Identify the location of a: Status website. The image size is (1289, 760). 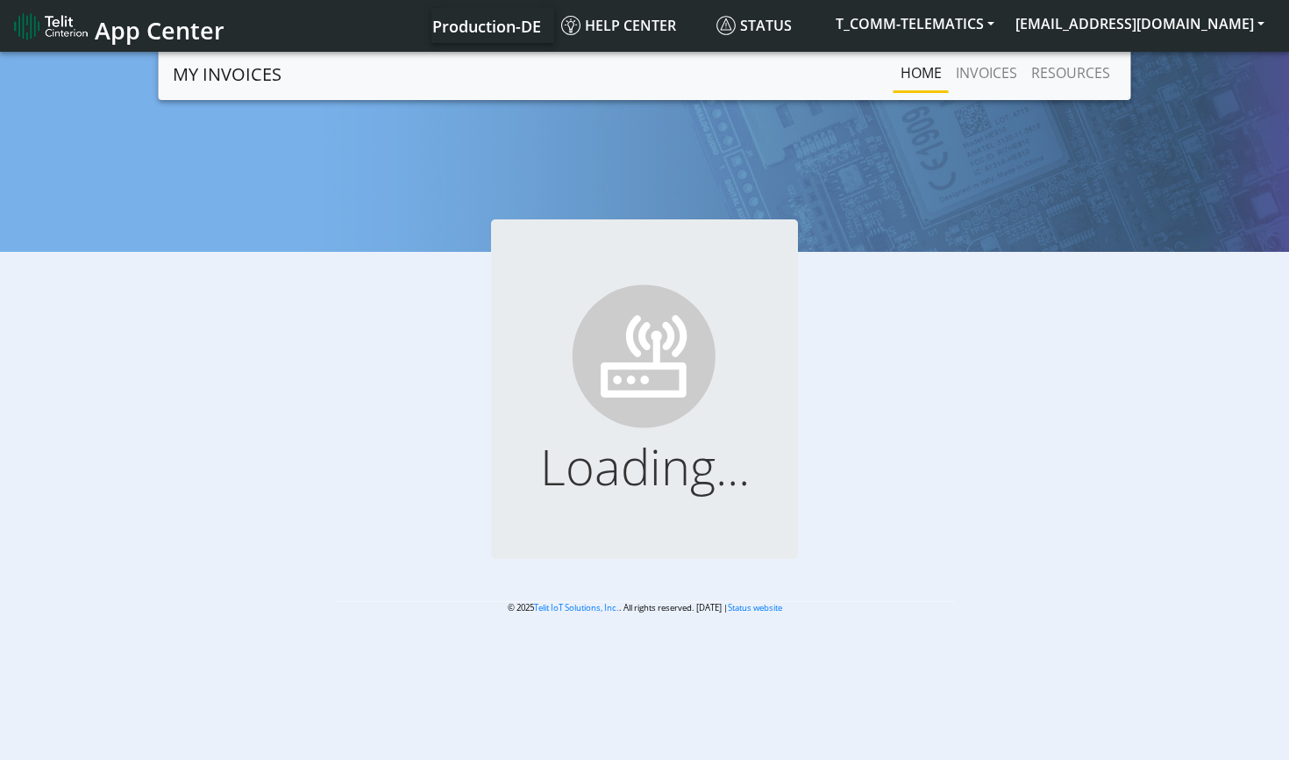
(755, 607).